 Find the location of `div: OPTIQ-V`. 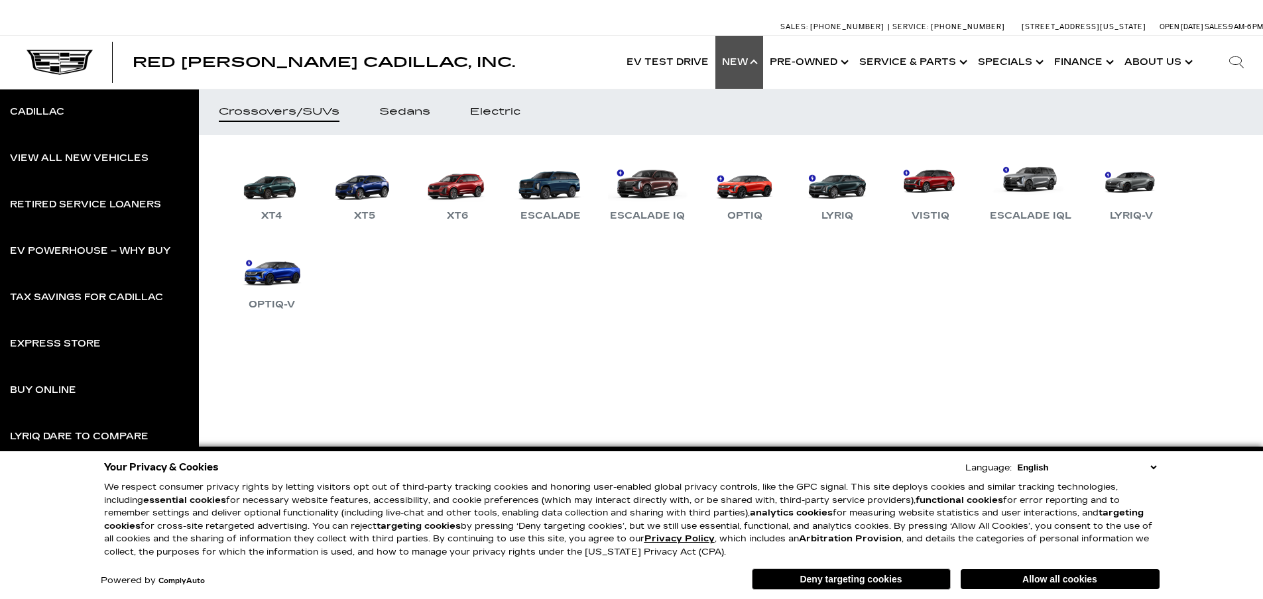

div: OPTIQ-V is located at coordinates (272, 305).